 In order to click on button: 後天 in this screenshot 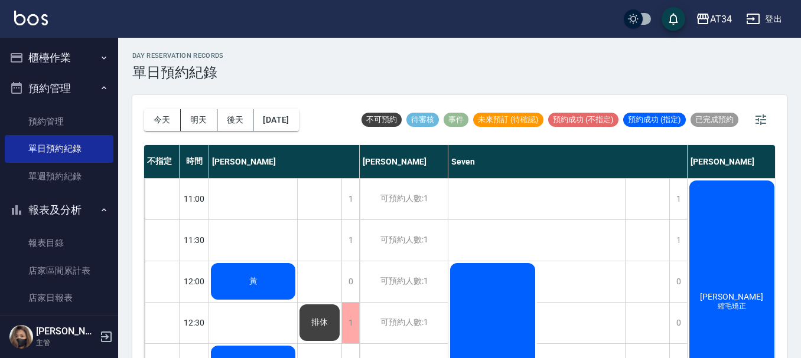, I will do `click(236, 120)`.